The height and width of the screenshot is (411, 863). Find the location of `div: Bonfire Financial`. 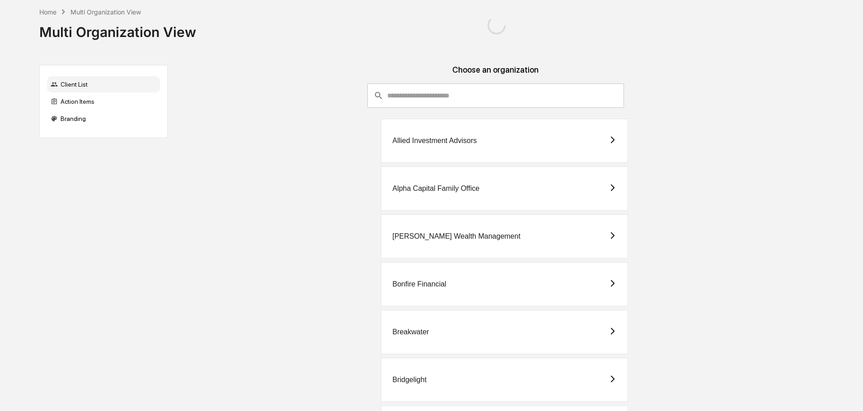

div: Bonfire Financial is located at coordinates (419, 285).